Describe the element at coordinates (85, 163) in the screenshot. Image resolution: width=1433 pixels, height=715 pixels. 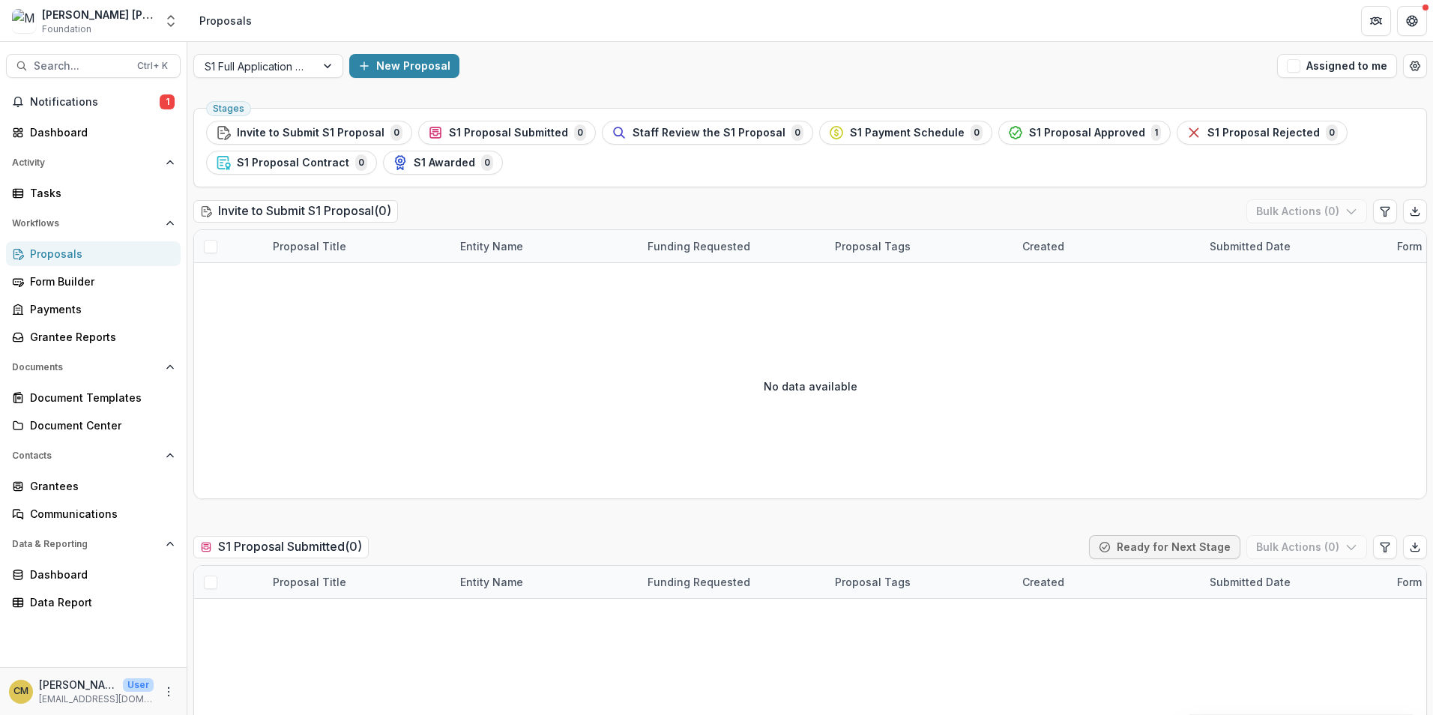
I see `span: Activity` at that location.